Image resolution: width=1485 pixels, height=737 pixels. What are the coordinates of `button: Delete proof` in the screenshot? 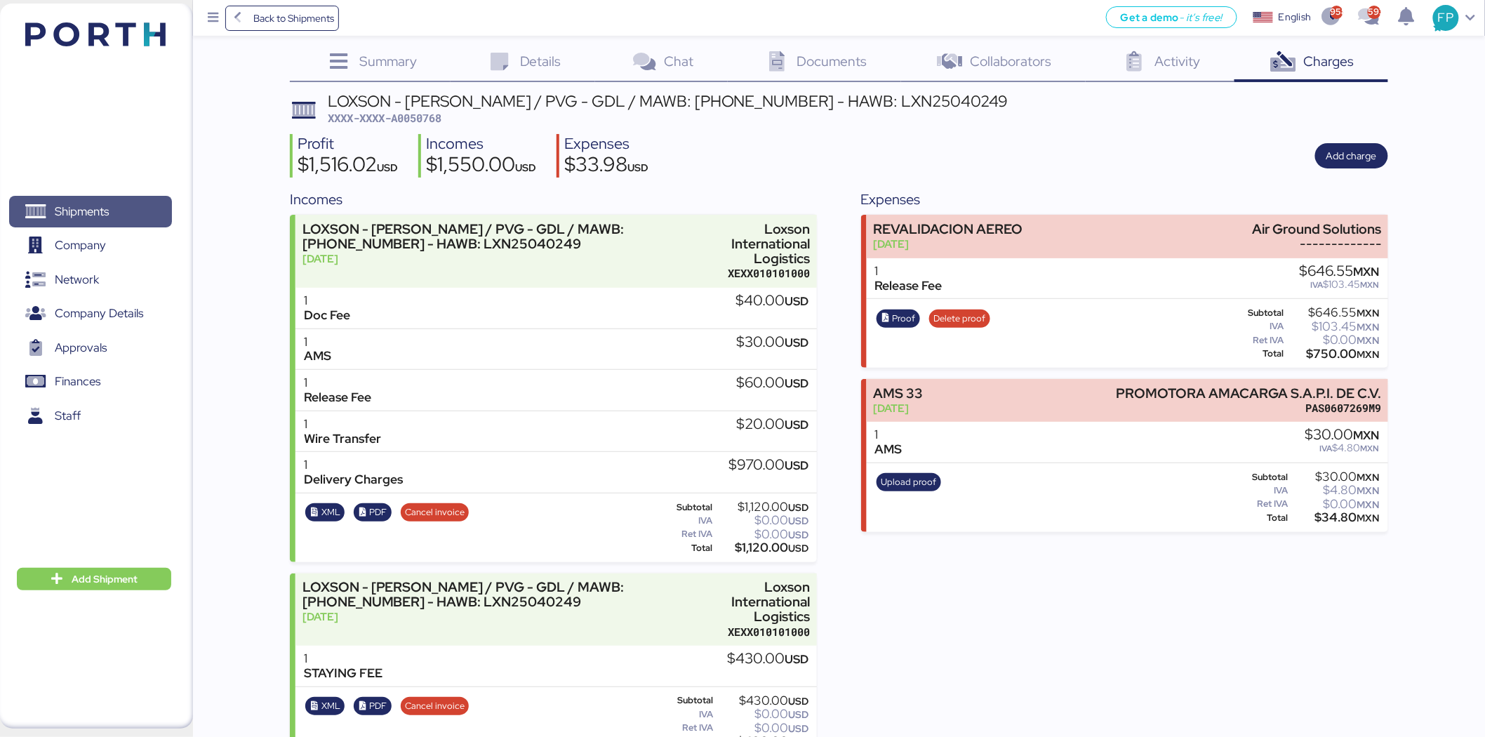 It's located at (960, 319).